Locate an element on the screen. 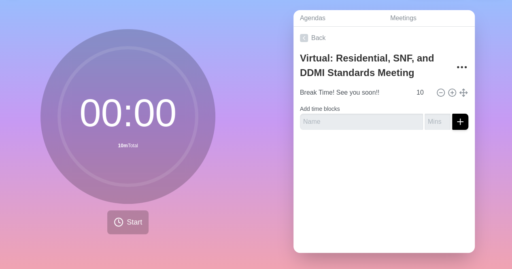 This screenshot has width=512, height=269. span: Start is located at coordinates (134, 222).